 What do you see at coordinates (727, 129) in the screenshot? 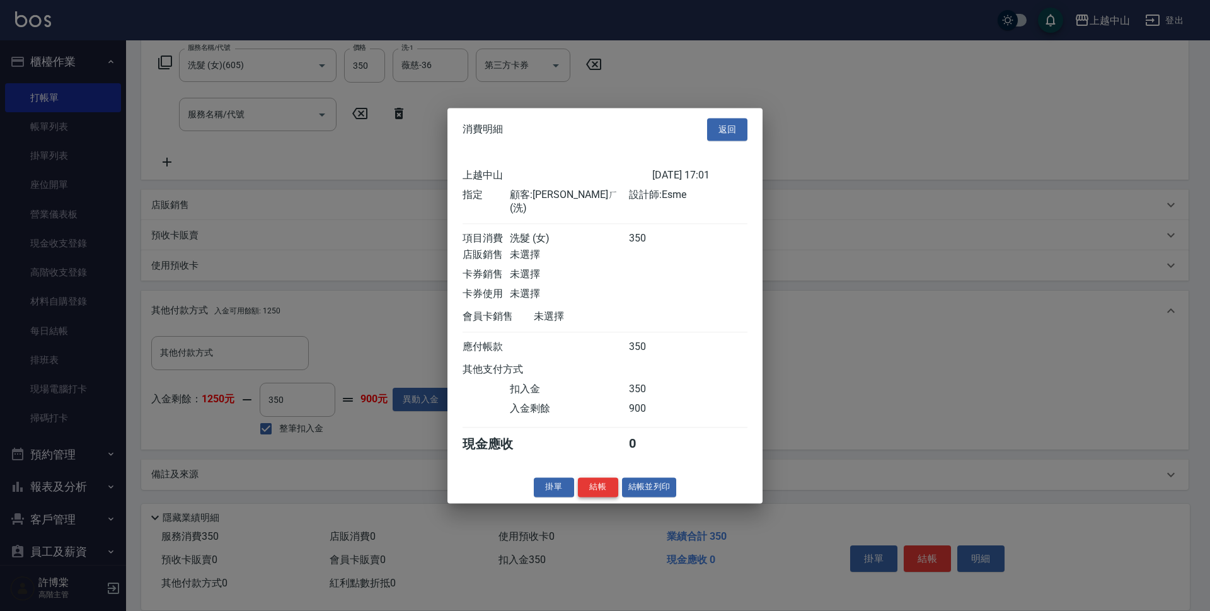
I see `button: 返回` at bounding box center [727, 129].